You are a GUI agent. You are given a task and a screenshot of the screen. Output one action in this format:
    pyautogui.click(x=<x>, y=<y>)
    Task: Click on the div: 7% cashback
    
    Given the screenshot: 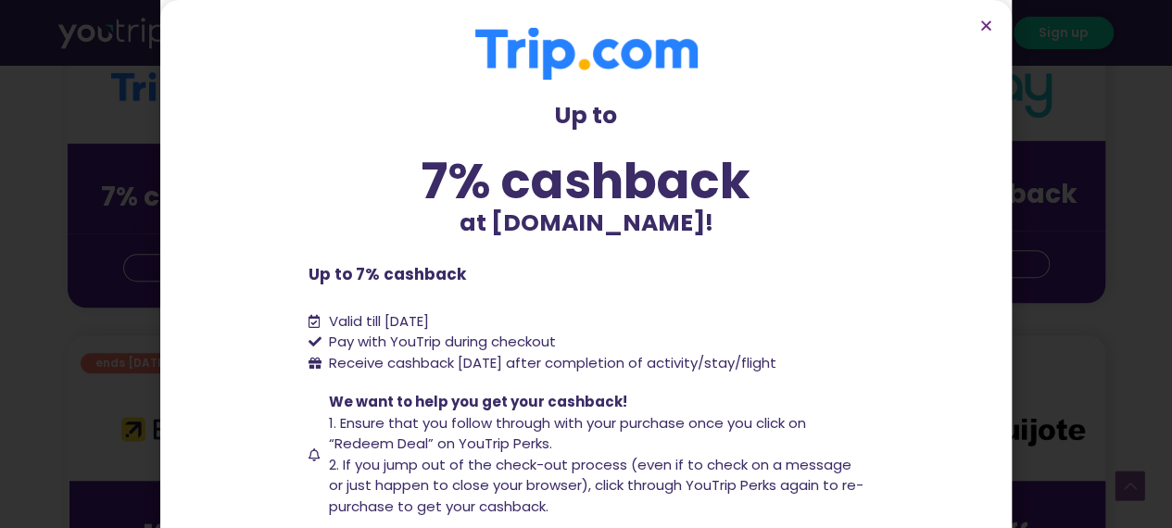 What is the action you would take?
    pyautogui.click(x=586, y=181)
    